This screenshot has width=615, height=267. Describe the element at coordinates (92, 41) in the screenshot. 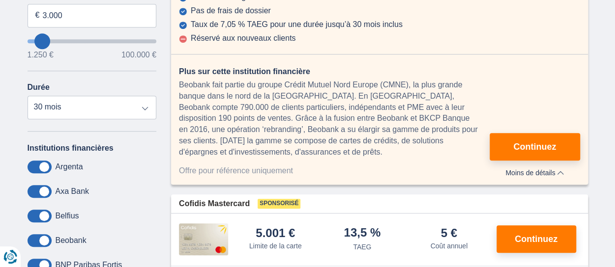

I see `input: wantToBorrow` at that location.